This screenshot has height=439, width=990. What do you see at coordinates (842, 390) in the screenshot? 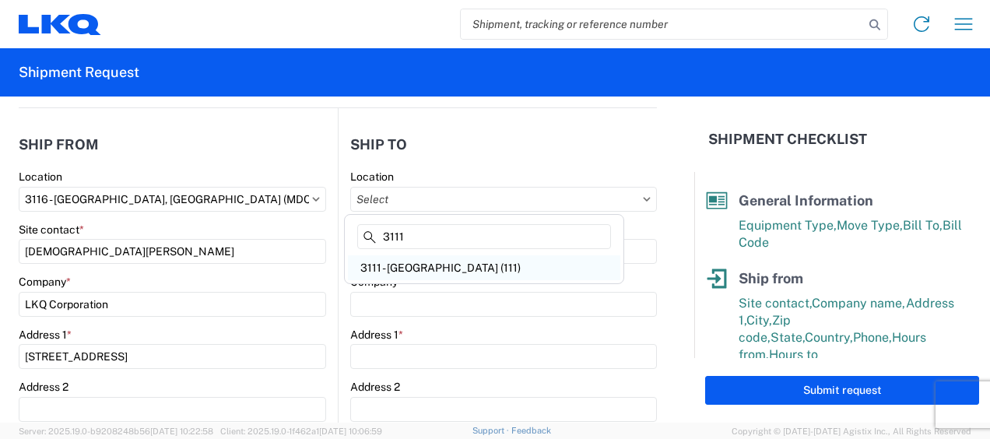
I see `button: Submit request` at bounding box center [842, 390].